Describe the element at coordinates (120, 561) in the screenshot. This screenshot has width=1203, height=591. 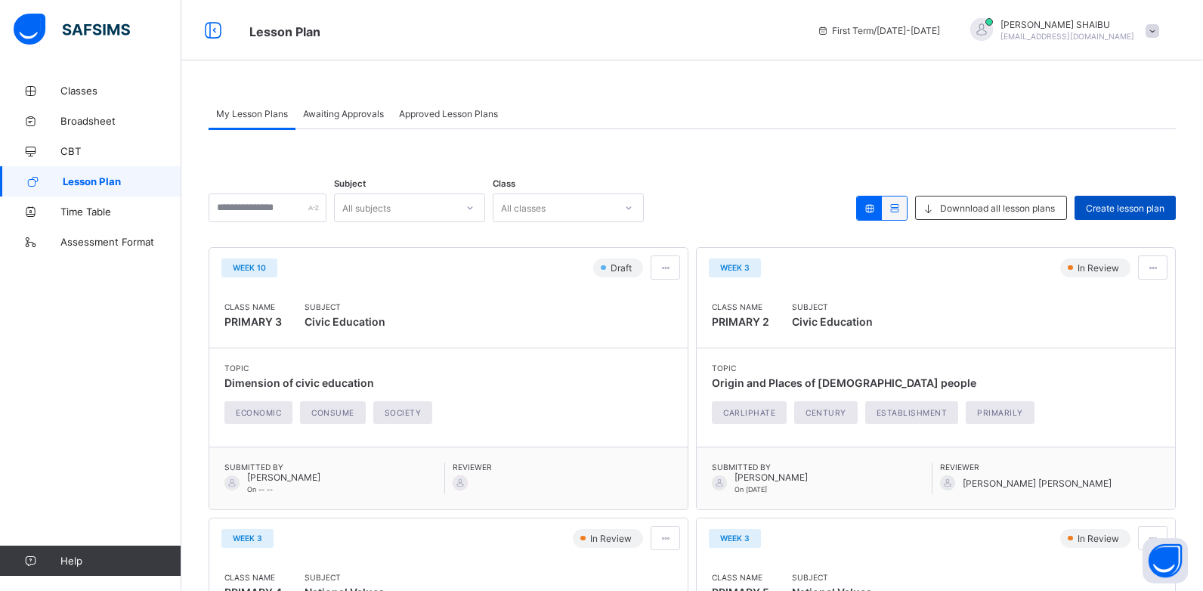
I see `span: Help` at that location.